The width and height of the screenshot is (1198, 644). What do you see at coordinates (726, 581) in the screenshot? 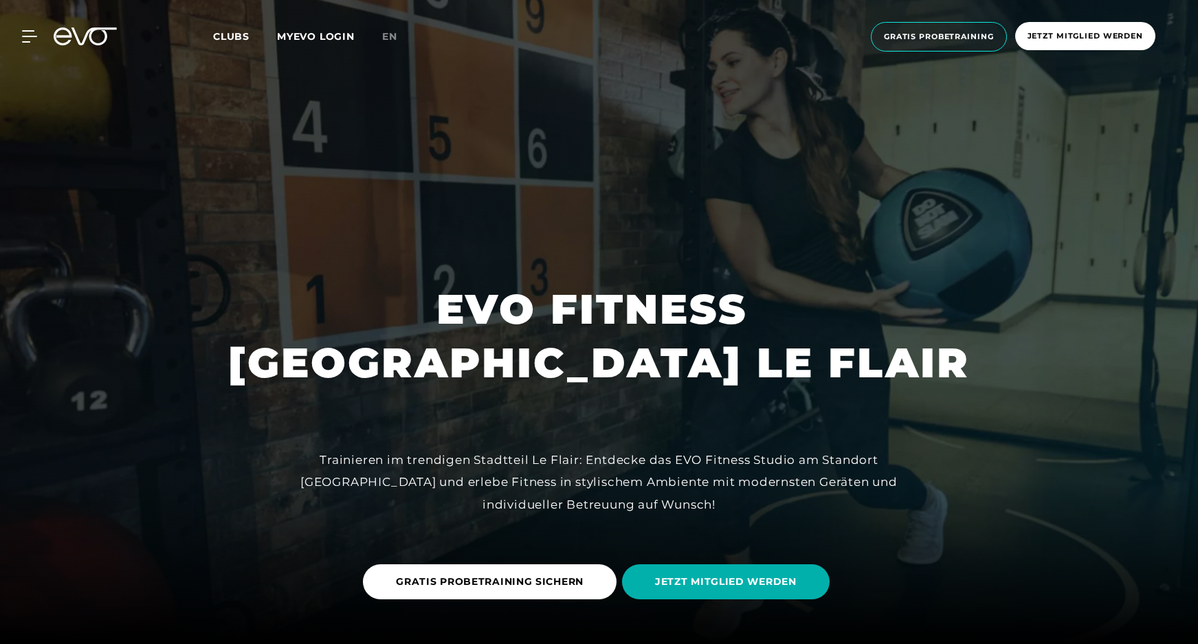
I see `span: JETZT MITGLIED WERDEN` at bounding box center [726, 581].